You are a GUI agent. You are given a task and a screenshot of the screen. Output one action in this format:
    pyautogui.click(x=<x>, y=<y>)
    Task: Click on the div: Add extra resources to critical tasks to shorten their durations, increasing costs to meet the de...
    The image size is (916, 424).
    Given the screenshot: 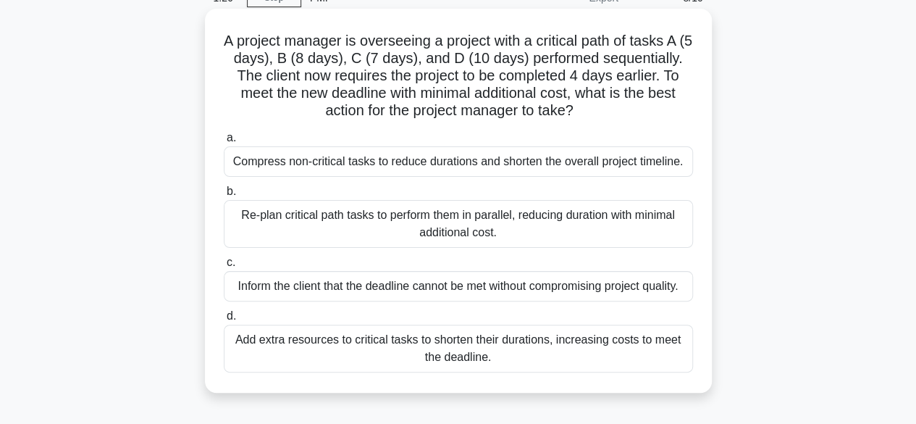 What is the action you would take?
    pyautogui.click(x=459, y=348)
    